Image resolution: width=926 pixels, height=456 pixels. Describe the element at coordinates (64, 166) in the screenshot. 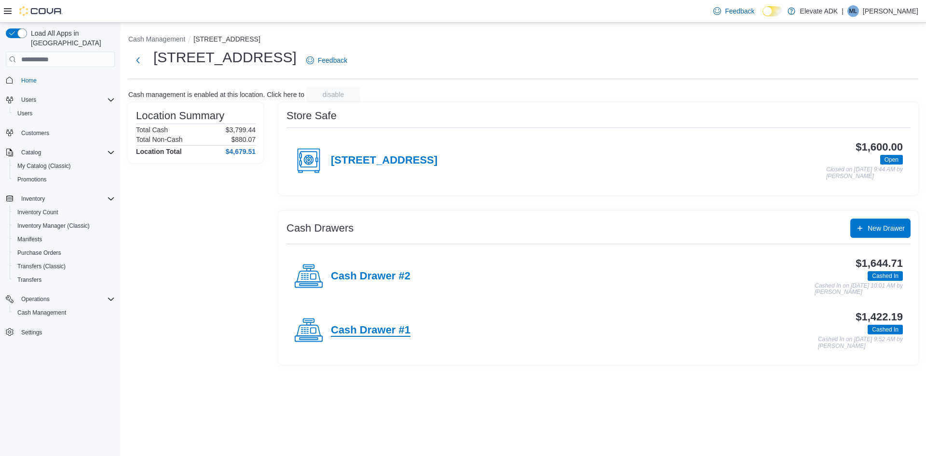

I see `button: My Catalog (Classic)` at that location.